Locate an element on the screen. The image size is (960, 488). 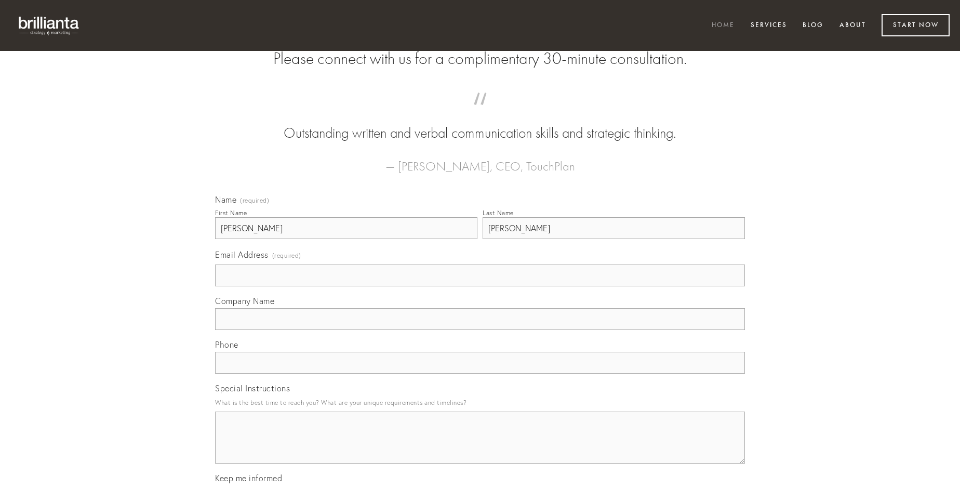
span: Keep me informed is located at coordinates (248, 478).